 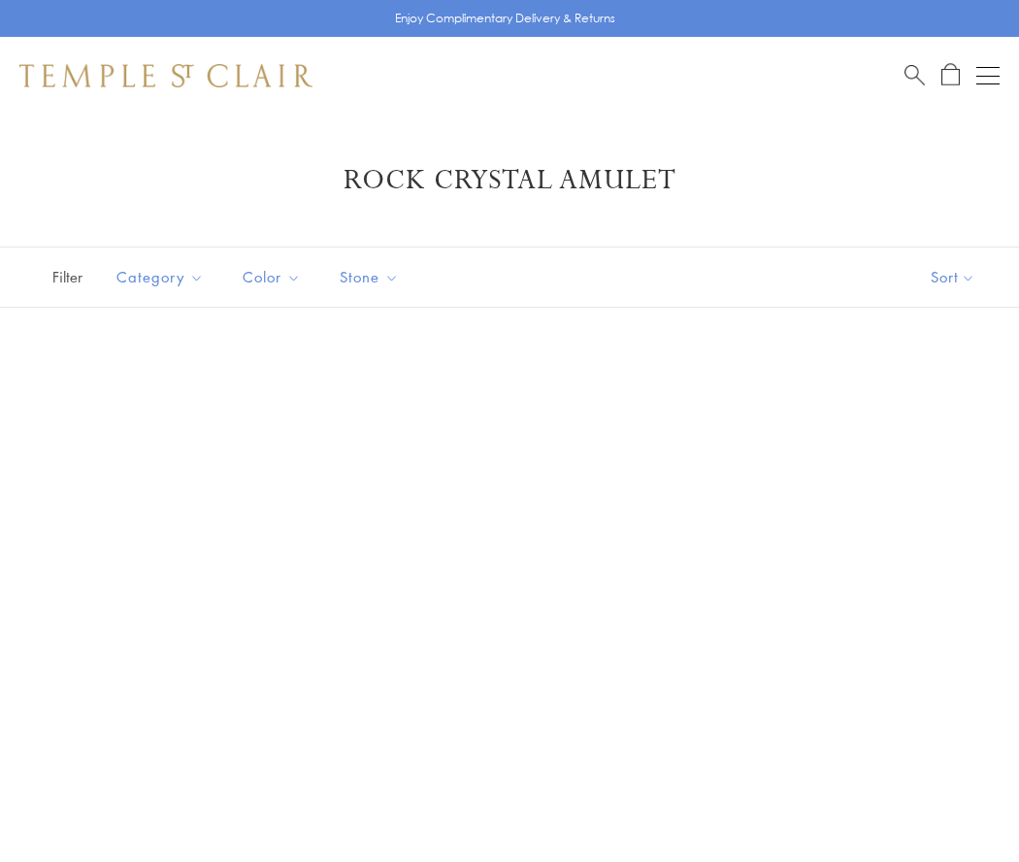 I want to click on button: Show sort by, so click(x=953, y=277).